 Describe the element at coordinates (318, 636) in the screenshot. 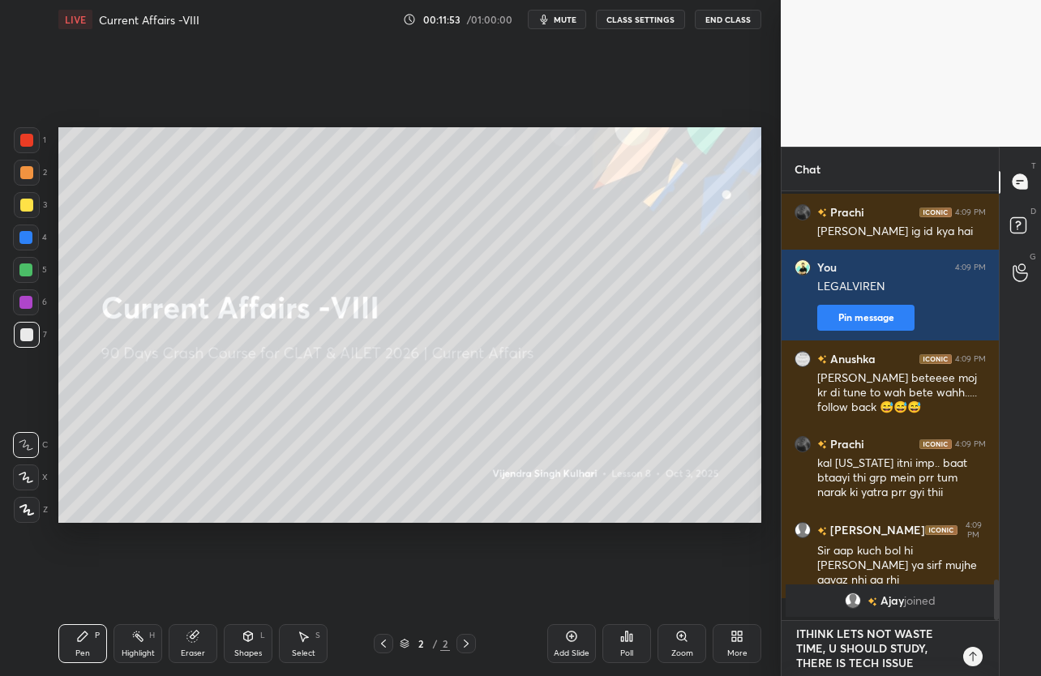

I see `div: S` at that location.